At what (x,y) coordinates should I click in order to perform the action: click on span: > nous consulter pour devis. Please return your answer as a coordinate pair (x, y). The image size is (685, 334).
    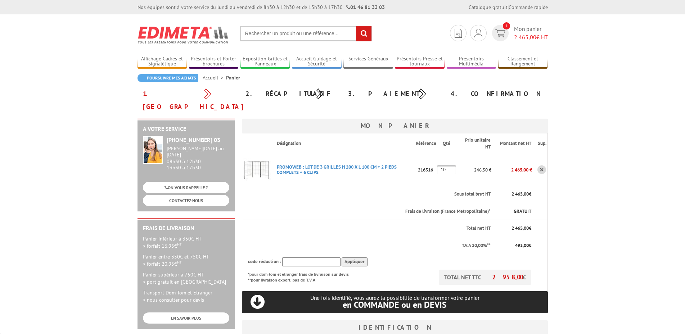
    Looking at the image, I should click on (173, 300).